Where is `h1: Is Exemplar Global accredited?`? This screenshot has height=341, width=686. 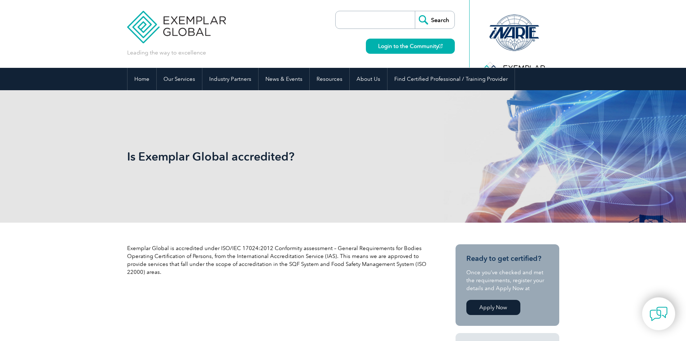
h1: Is Exemplar Global accredited? is located at coordinates (266, 156).